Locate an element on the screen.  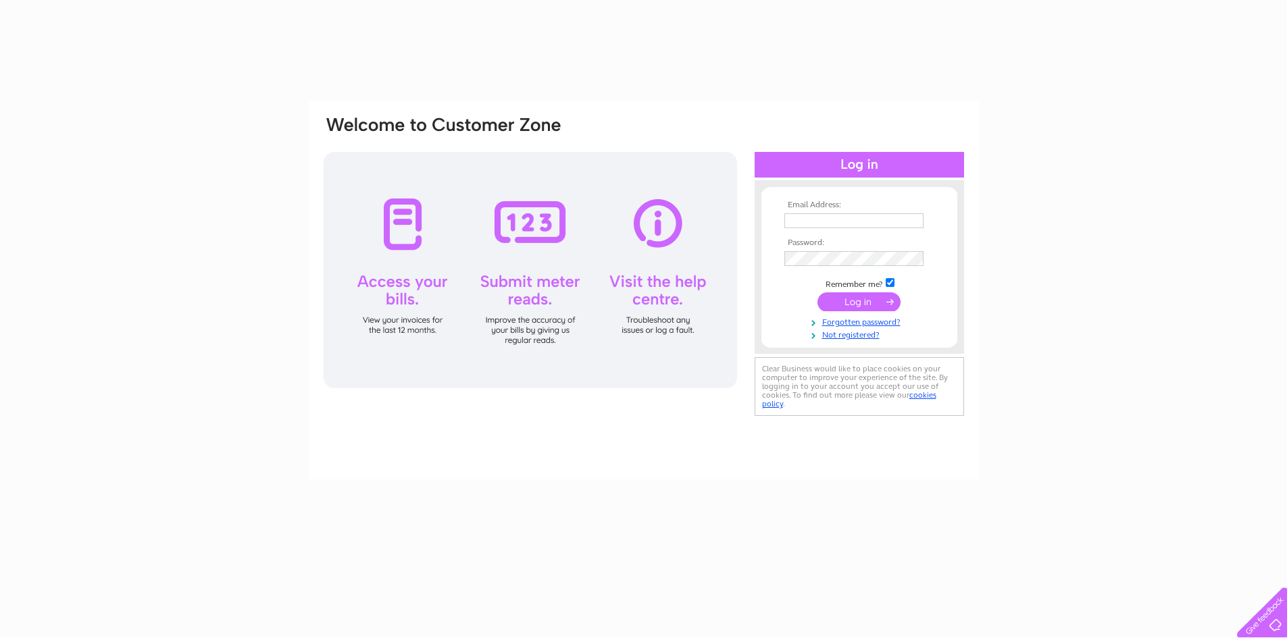
a: cookies policy is located at coordinates (849, 399).